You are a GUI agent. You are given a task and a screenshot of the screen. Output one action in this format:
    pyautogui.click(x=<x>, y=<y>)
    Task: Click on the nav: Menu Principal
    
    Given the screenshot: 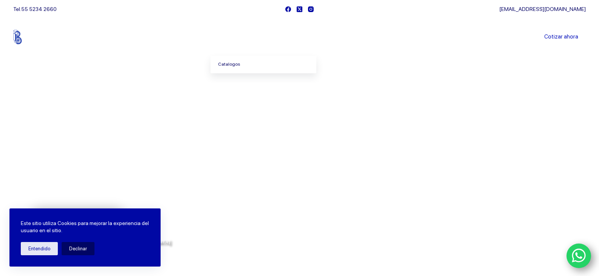 What is the action you would take?
    pyautogui.click(x=300, y=37)
    